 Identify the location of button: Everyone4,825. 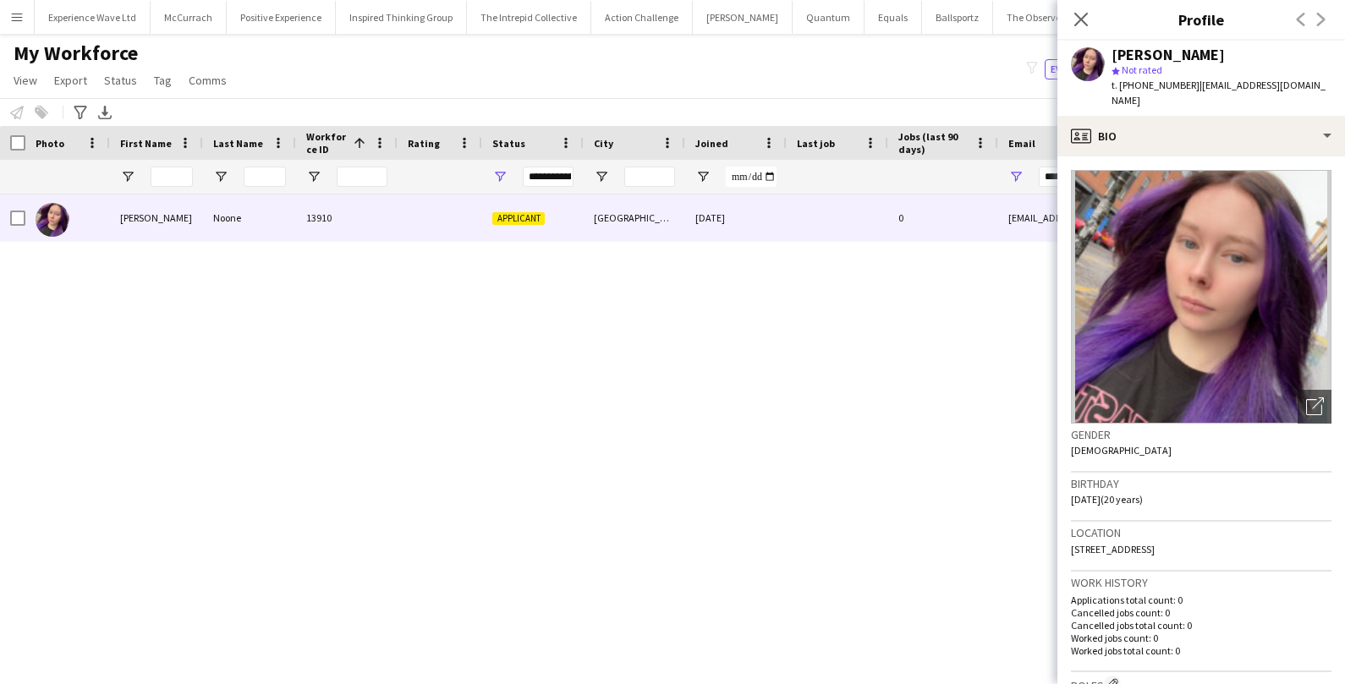
(1087, 69).